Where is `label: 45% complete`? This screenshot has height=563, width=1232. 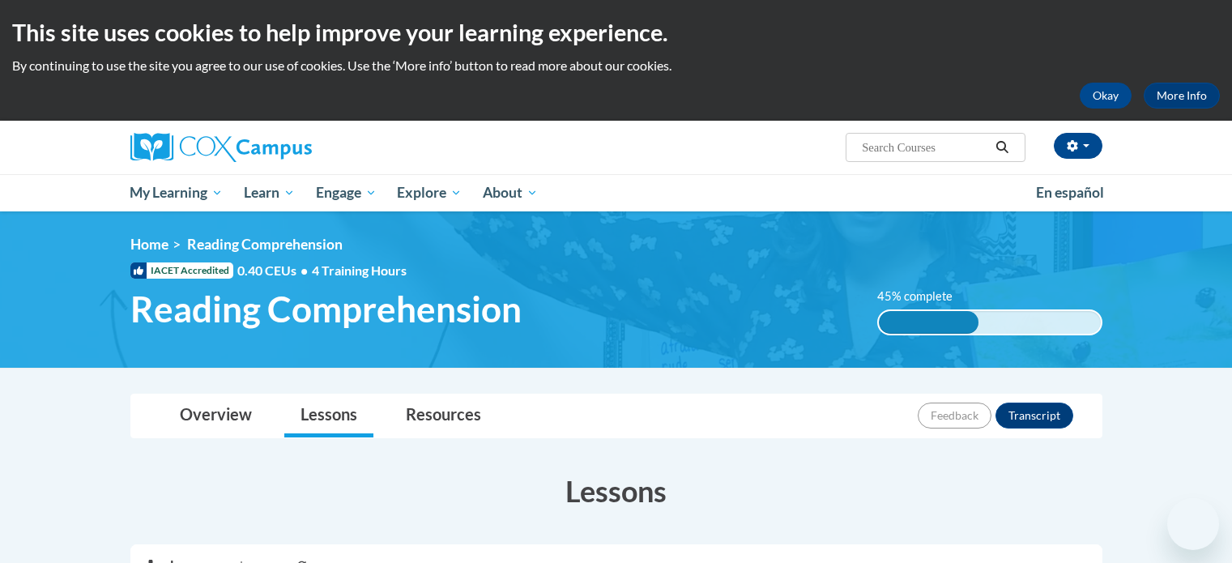 label: 45% complete is located at coordinates (923, 296).